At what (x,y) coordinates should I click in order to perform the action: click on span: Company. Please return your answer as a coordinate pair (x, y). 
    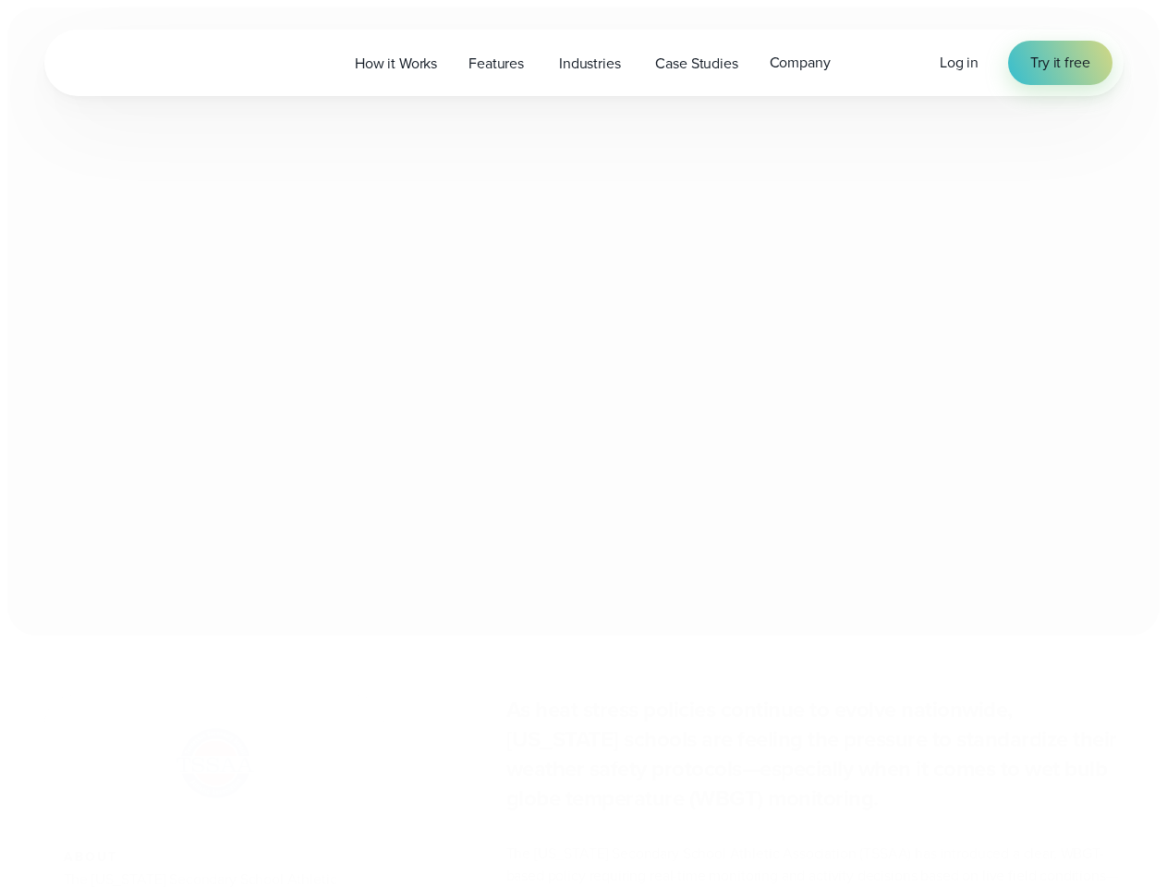
    Looking at the image, I should click on (800, 63).